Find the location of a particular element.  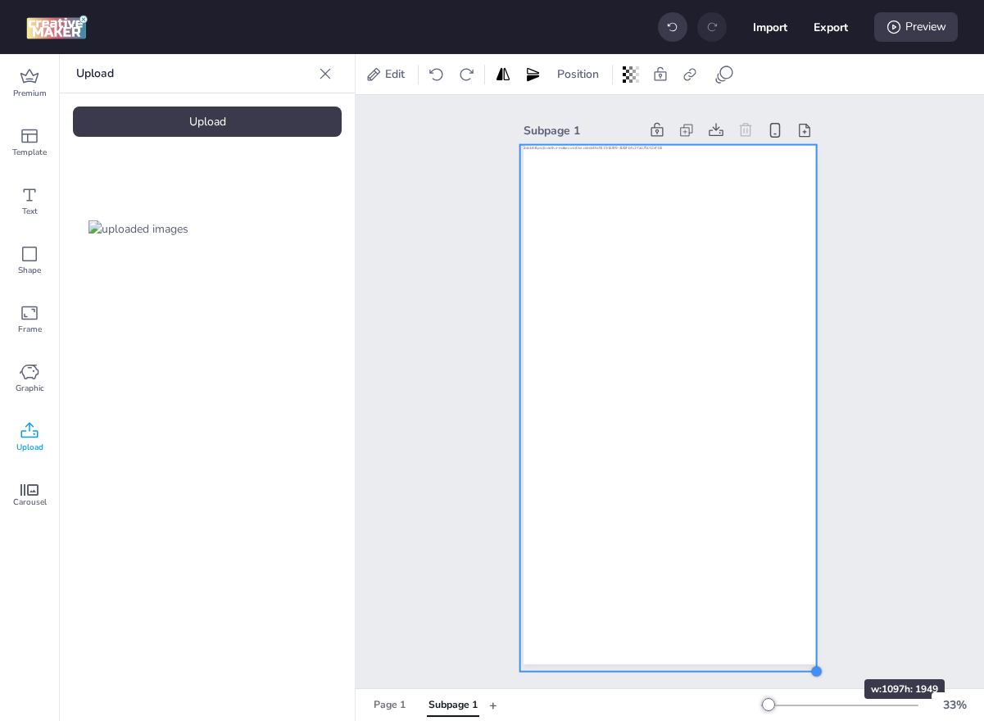

span: Carousel is located at coordinates (29, 502).